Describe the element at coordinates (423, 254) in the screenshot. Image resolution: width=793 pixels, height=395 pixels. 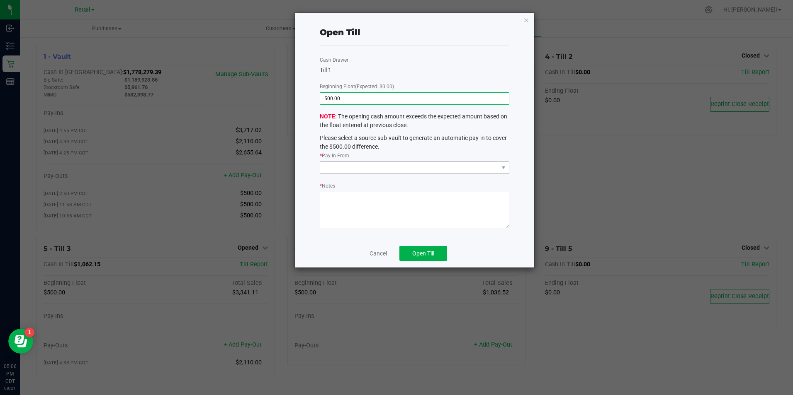
I see `span: Open Till` at that location.